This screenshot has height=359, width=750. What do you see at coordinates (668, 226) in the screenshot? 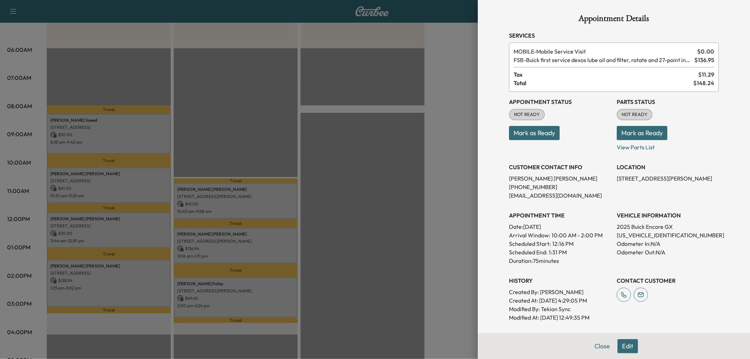
I see `p: 2025 Buick Encore GX` at bounding box center [668, 226].